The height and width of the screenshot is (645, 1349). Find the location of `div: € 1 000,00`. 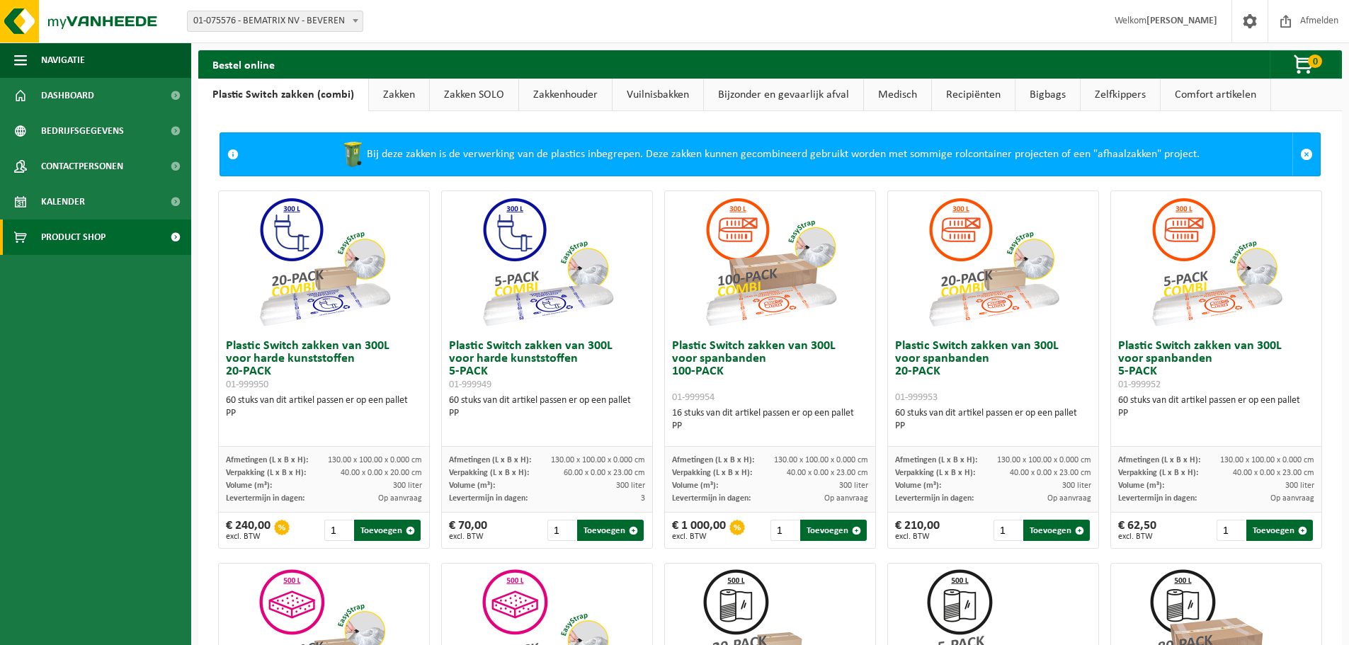

div: € 1 000,00 is located at coordinates (699, 530).